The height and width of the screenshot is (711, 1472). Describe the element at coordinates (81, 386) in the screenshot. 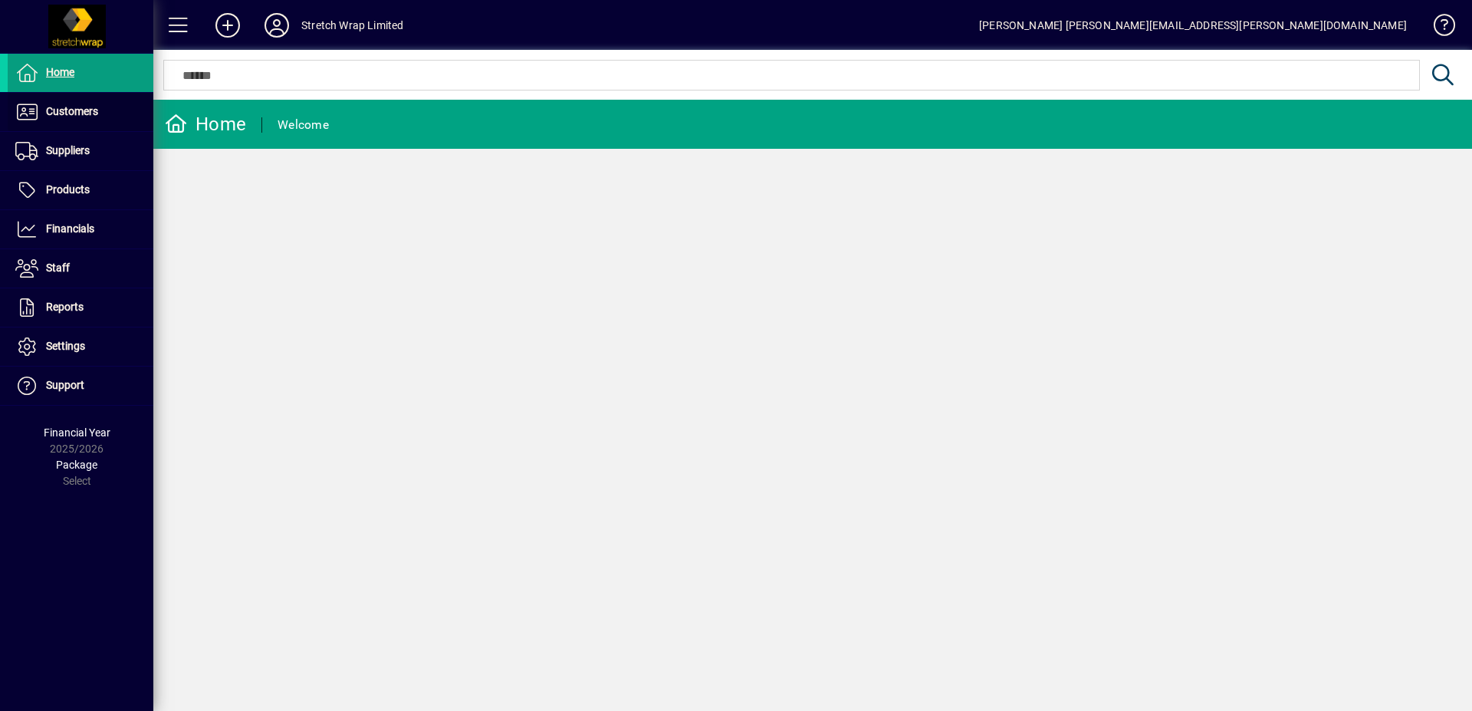

I see `a: Support` at that location.